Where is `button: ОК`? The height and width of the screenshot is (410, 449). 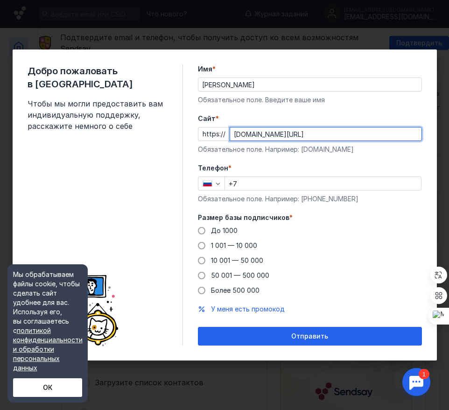 button: ОК is located at coordinates (48, 387).